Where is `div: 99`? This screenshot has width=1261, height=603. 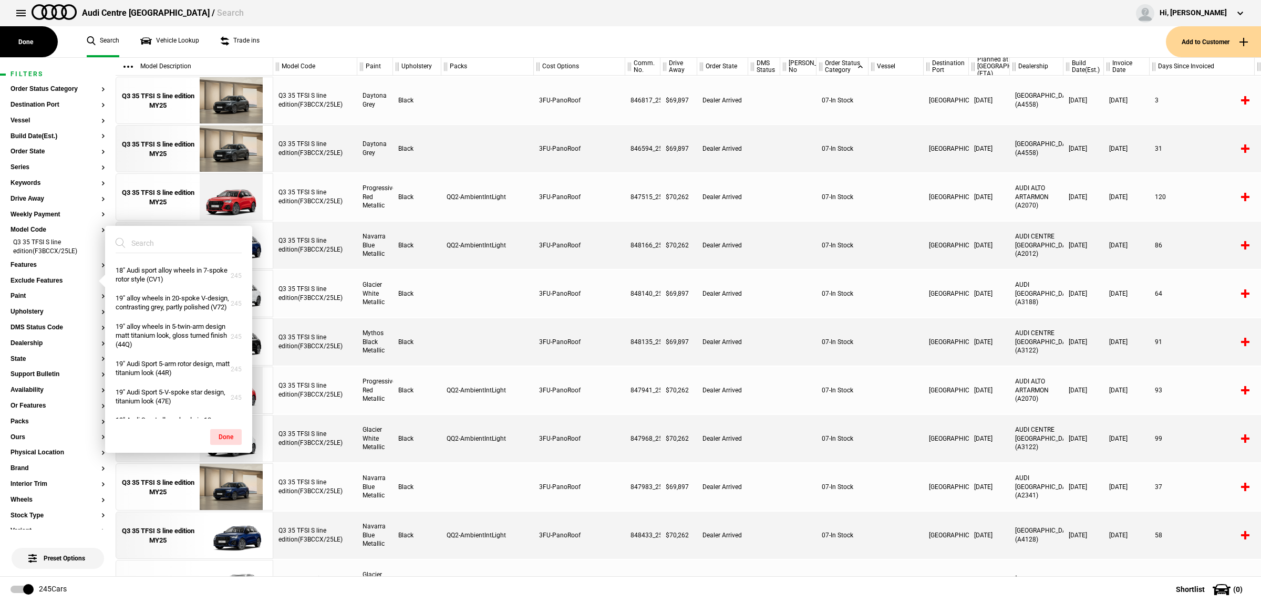
div: 99 is located at coordinates (1202, 439).